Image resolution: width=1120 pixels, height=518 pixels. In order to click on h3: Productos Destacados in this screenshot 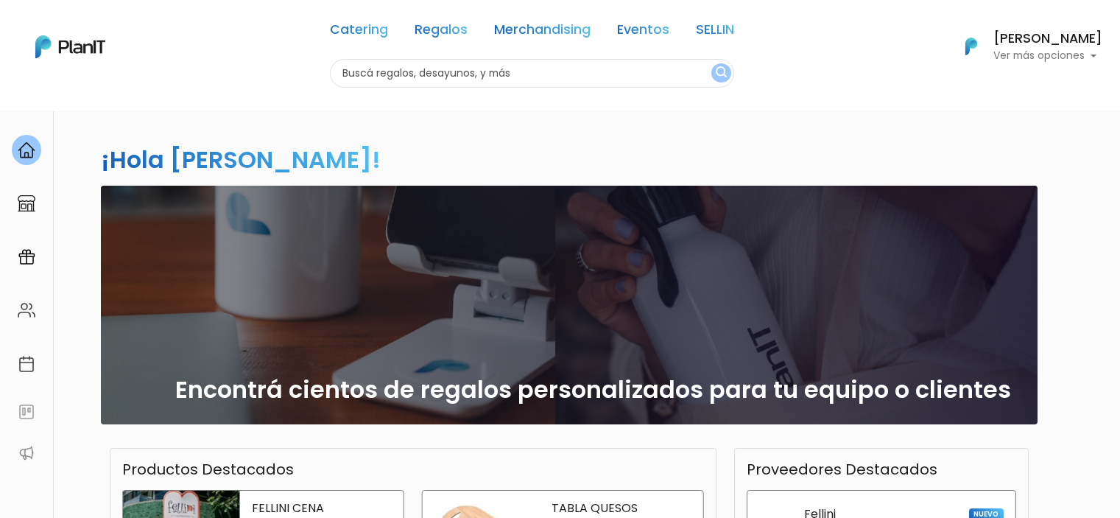, I will do `click(208, 469)`.